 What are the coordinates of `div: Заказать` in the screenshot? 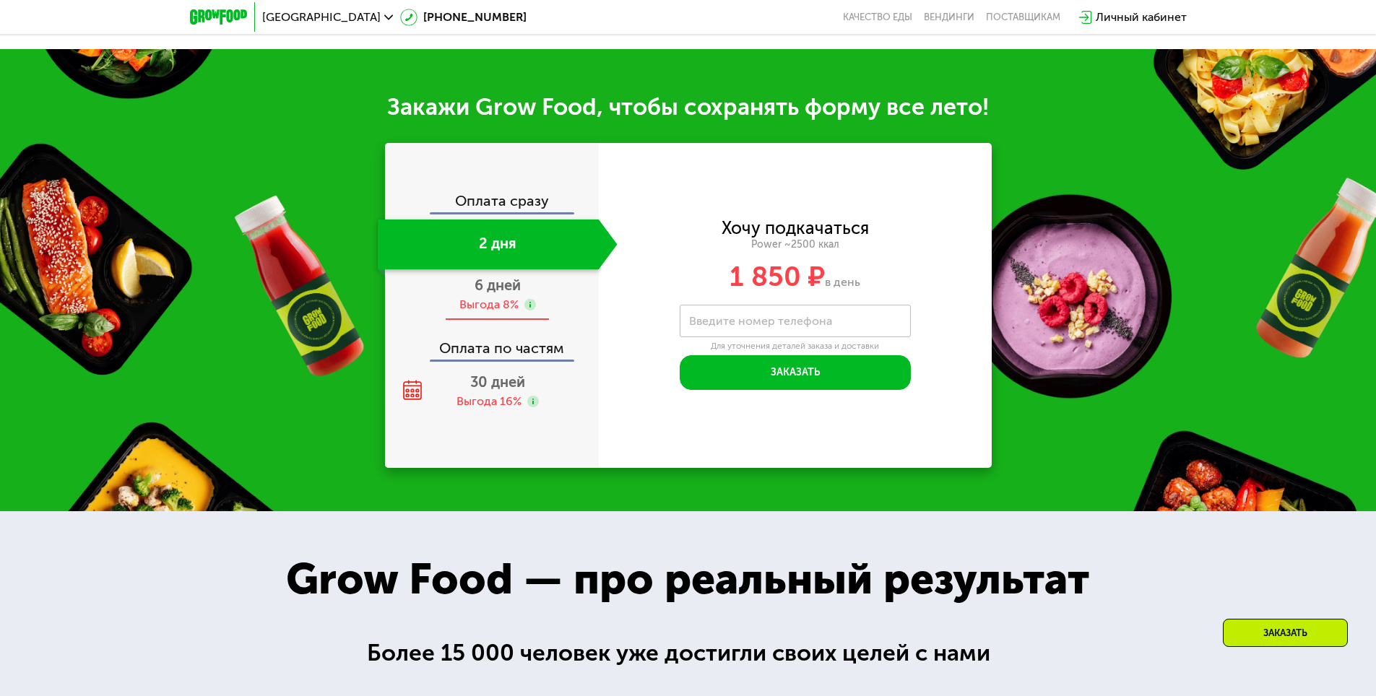 It's located at (1285, 633).